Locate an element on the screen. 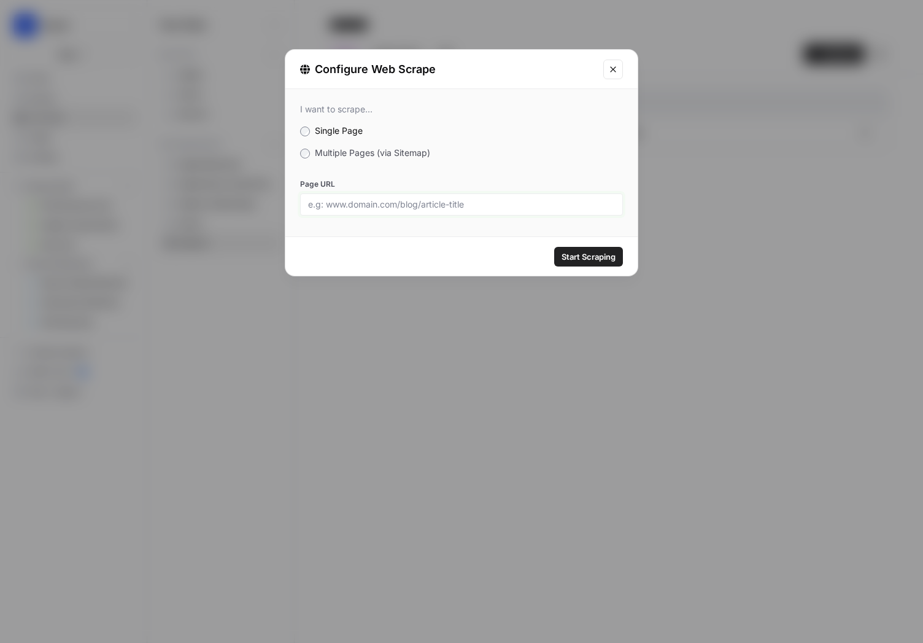 The height and width of the screenshot is (643, 923). input: Multiple Pages (via Sitemap) is located at coordinates (305, 153).